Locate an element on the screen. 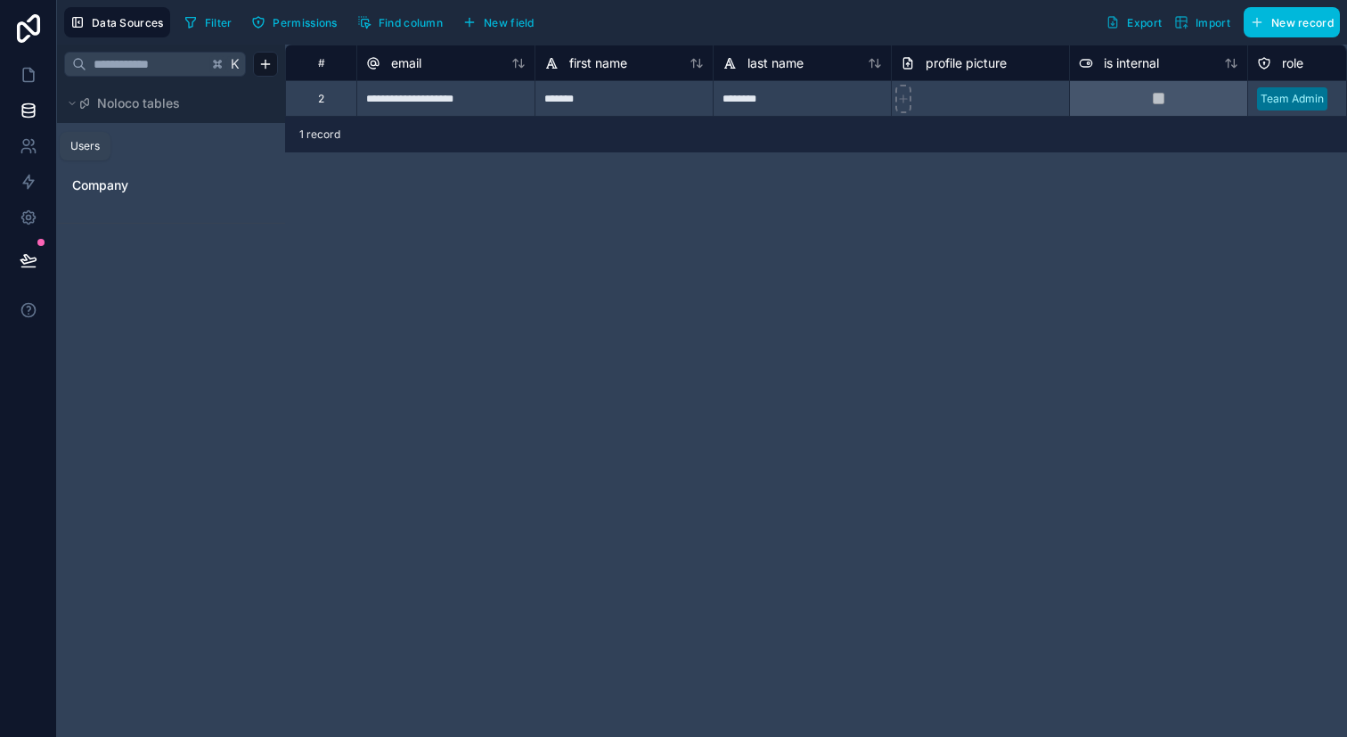 Image resolution: width=1347 pixels, height=737 pixels. a: New record is located at coordinates (1288, 22).